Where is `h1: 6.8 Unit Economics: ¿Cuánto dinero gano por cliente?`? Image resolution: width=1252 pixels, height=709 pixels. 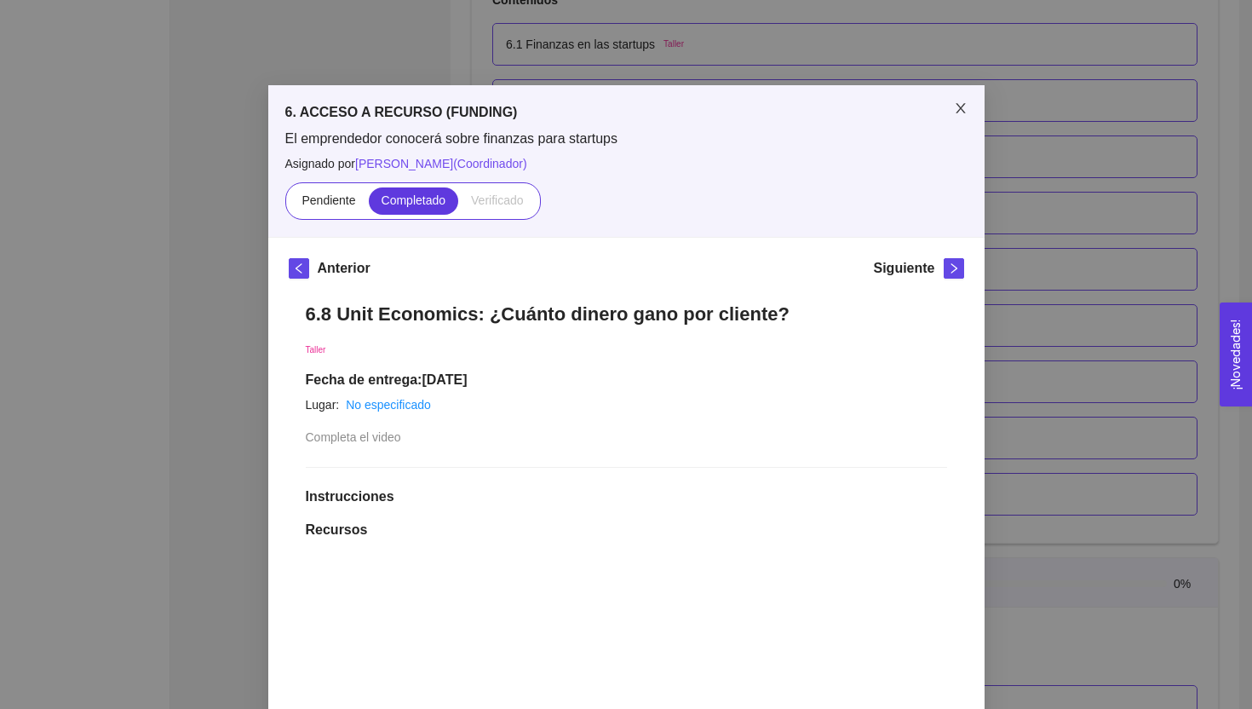 h1: 6.8 Unit Economics: ¿Cuánto dinero gano por cliente? is located at coordinates (626, 313).